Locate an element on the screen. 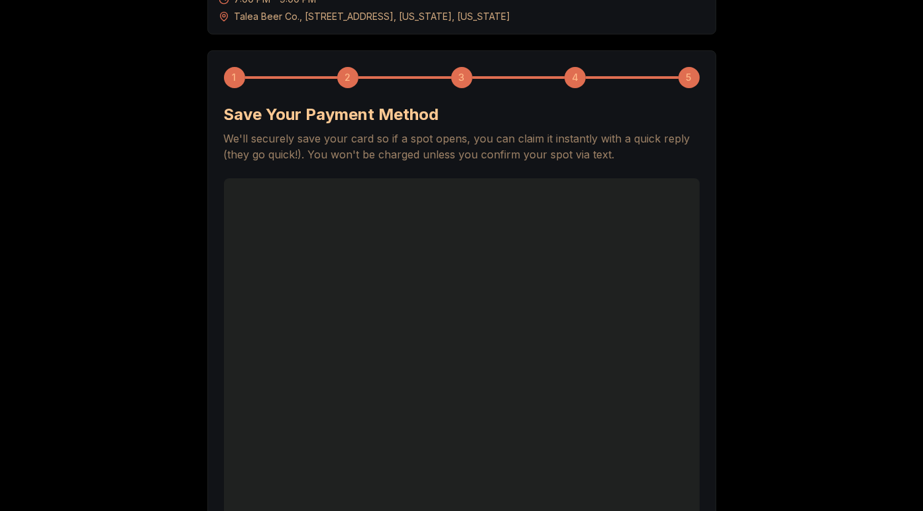  p: We'll securely save your card so if a spot opens, you can claim it instantly with a quick reply (... is located at coordinates (462, 146).